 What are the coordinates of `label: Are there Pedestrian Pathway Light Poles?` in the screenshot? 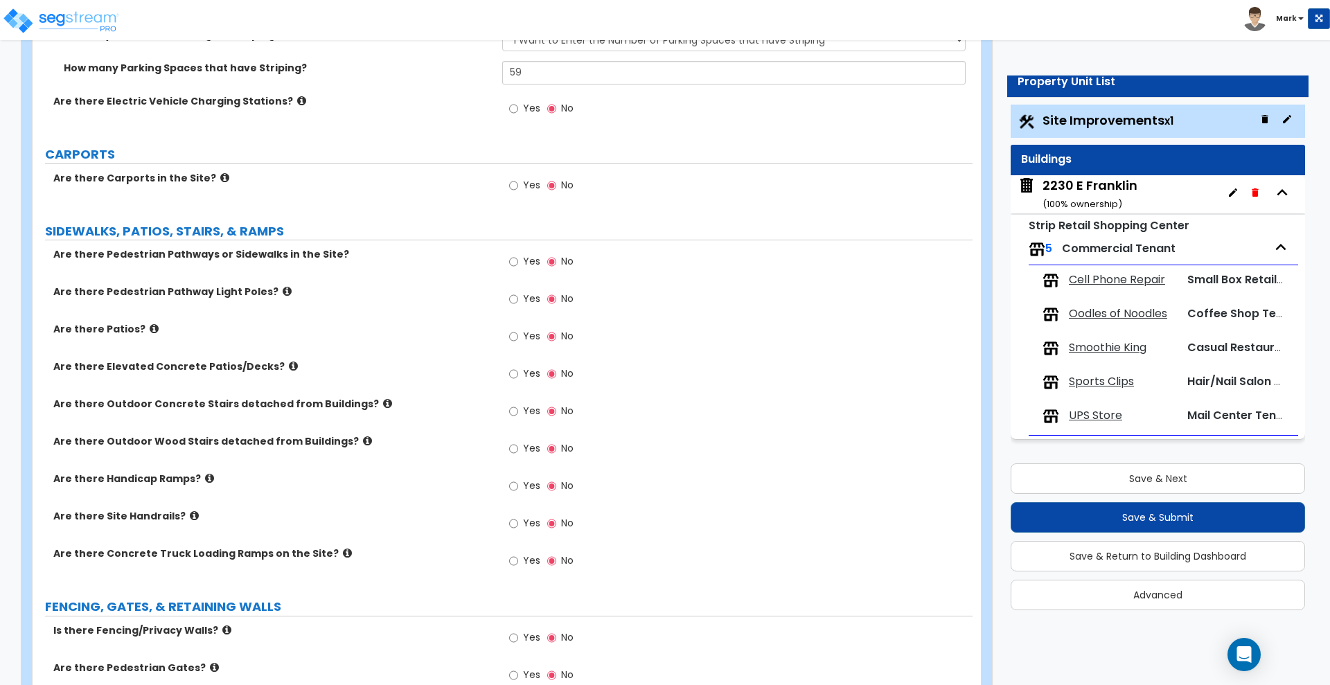 It's located at (272, 292).